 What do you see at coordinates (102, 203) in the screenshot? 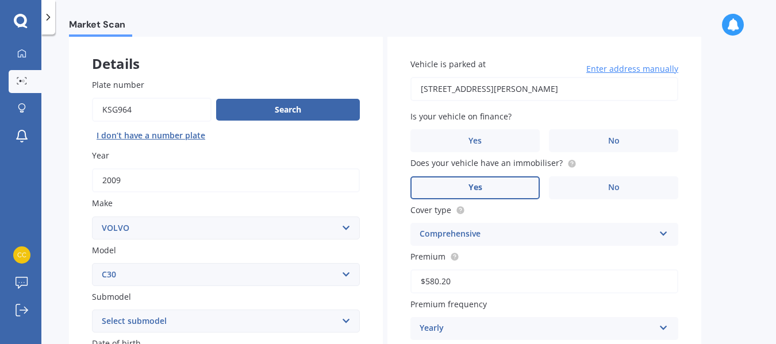
I see `span: Make` at bounding box center [102, 203].